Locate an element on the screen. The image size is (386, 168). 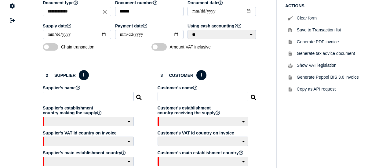
span: Chain transaction is located at coordinates (93, 47).